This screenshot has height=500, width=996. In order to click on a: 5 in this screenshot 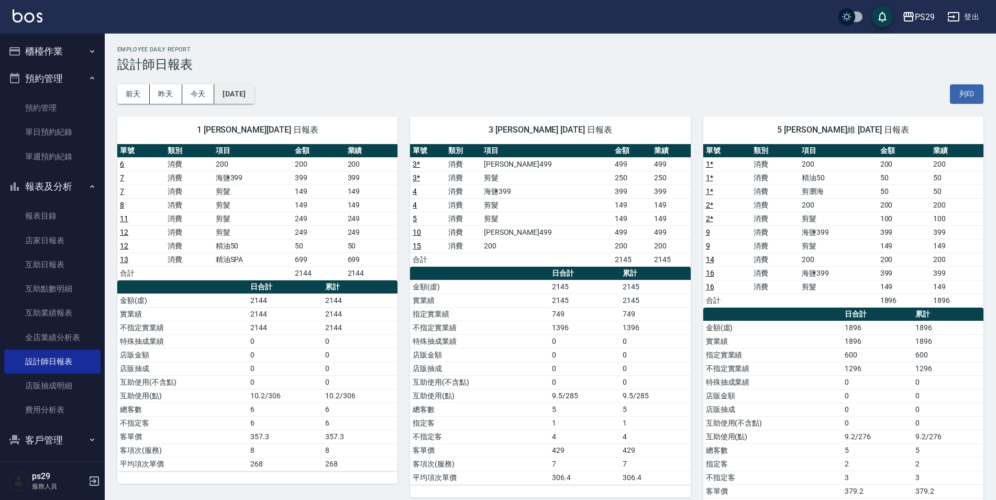, I will do `click(415, 218)`.